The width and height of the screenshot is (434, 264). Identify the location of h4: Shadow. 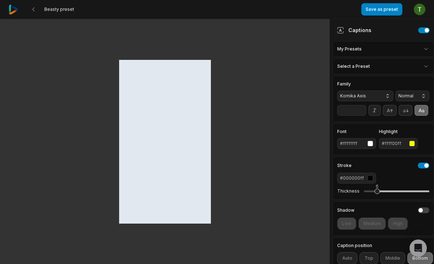
(346, 210).